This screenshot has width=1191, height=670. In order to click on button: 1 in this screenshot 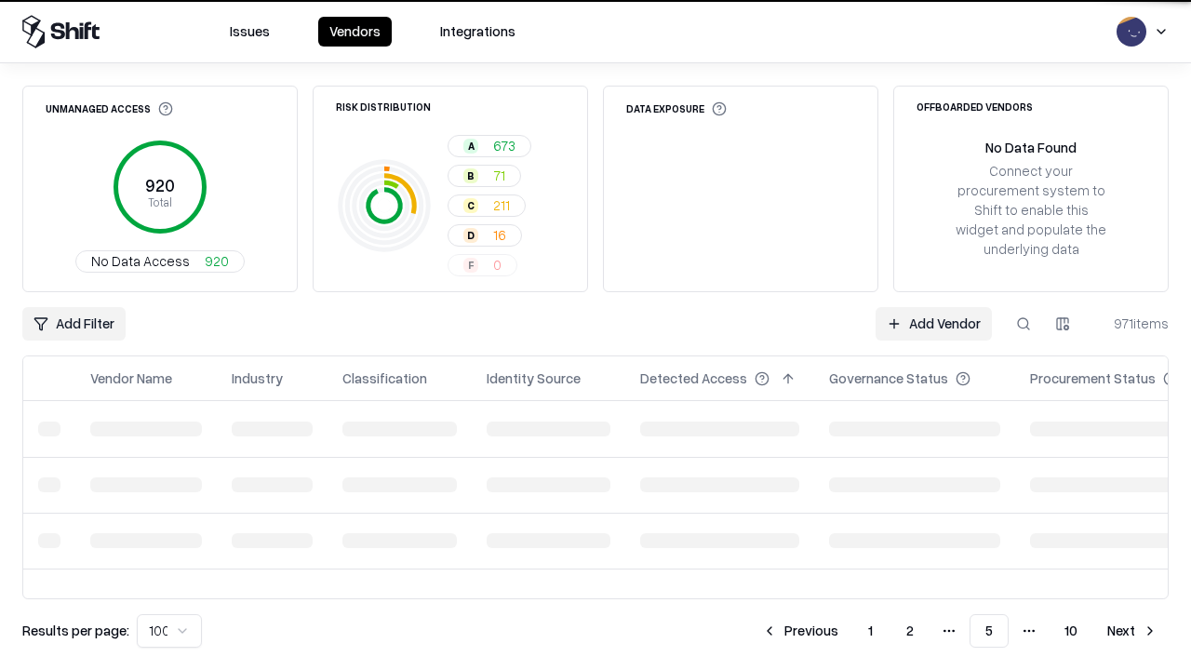, I will do `click(870, 631)`.